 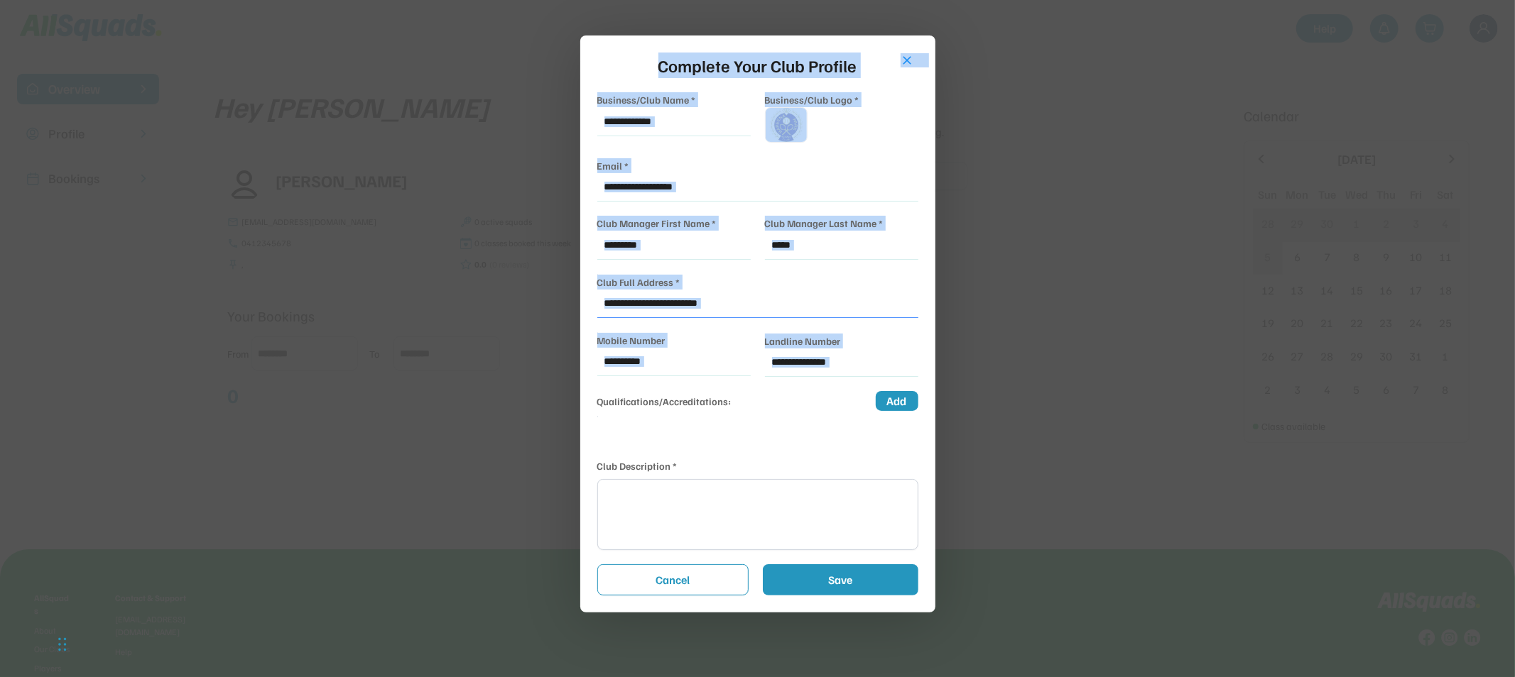 I want to click on div: Club Manager First Name *, so click(x=657, y=223).